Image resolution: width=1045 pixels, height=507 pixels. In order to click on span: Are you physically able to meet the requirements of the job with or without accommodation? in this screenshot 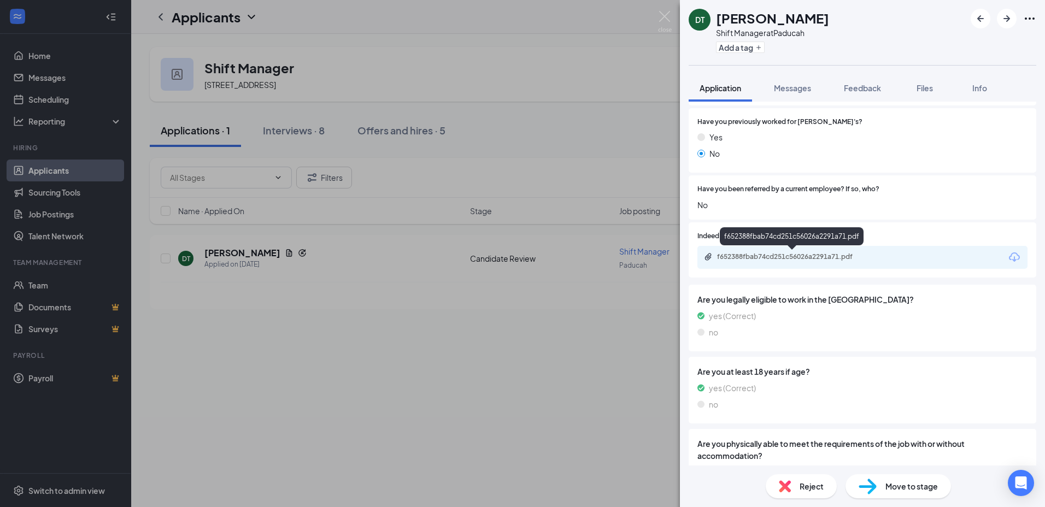, I will do `click(863, 450)`.